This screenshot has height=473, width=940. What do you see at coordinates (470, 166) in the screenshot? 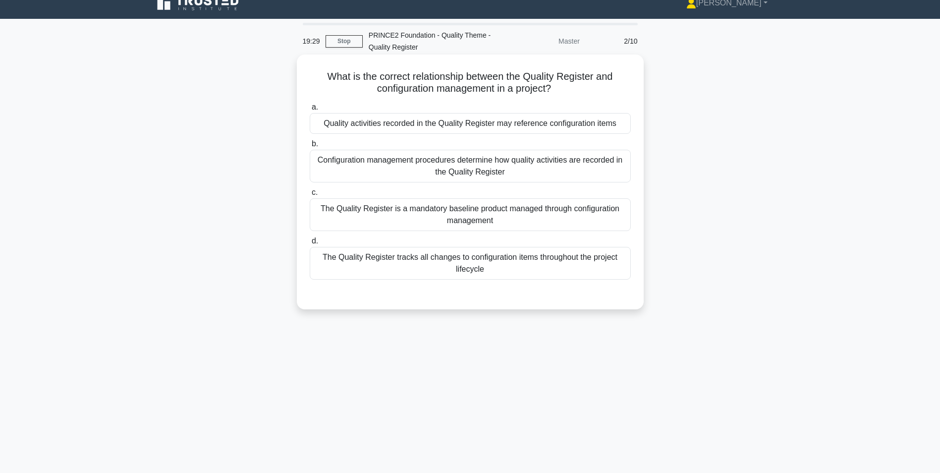
I see `div: Configuration management procedures determine how quality activities are recorded in the Quality ...` at bounding box center [470, 166].